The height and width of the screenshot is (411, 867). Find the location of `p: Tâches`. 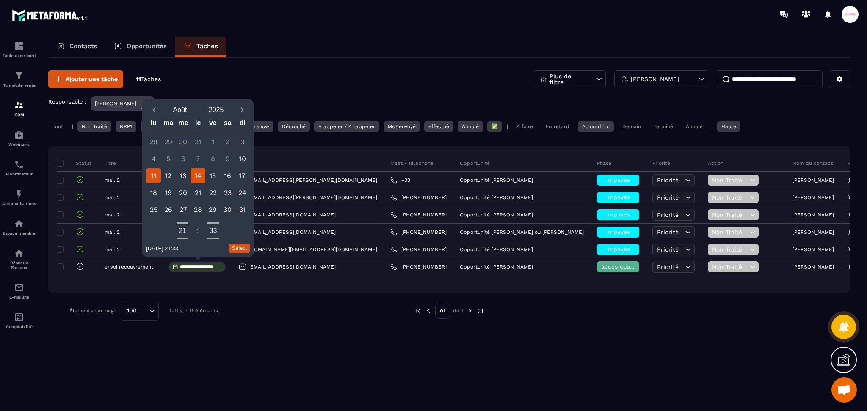

p: Tâches is located at coordinates (207, 46).